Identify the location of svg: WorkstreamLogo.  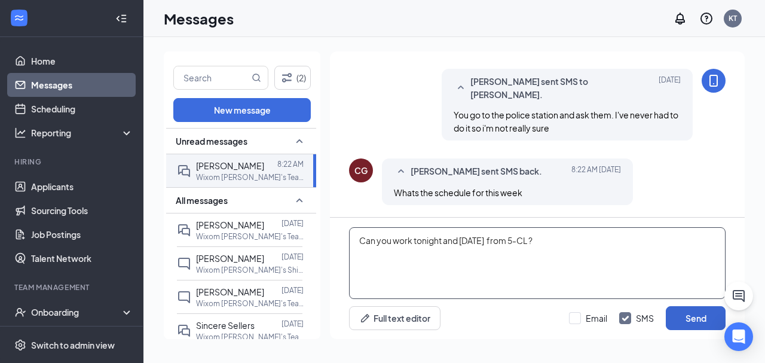
(19, 18).